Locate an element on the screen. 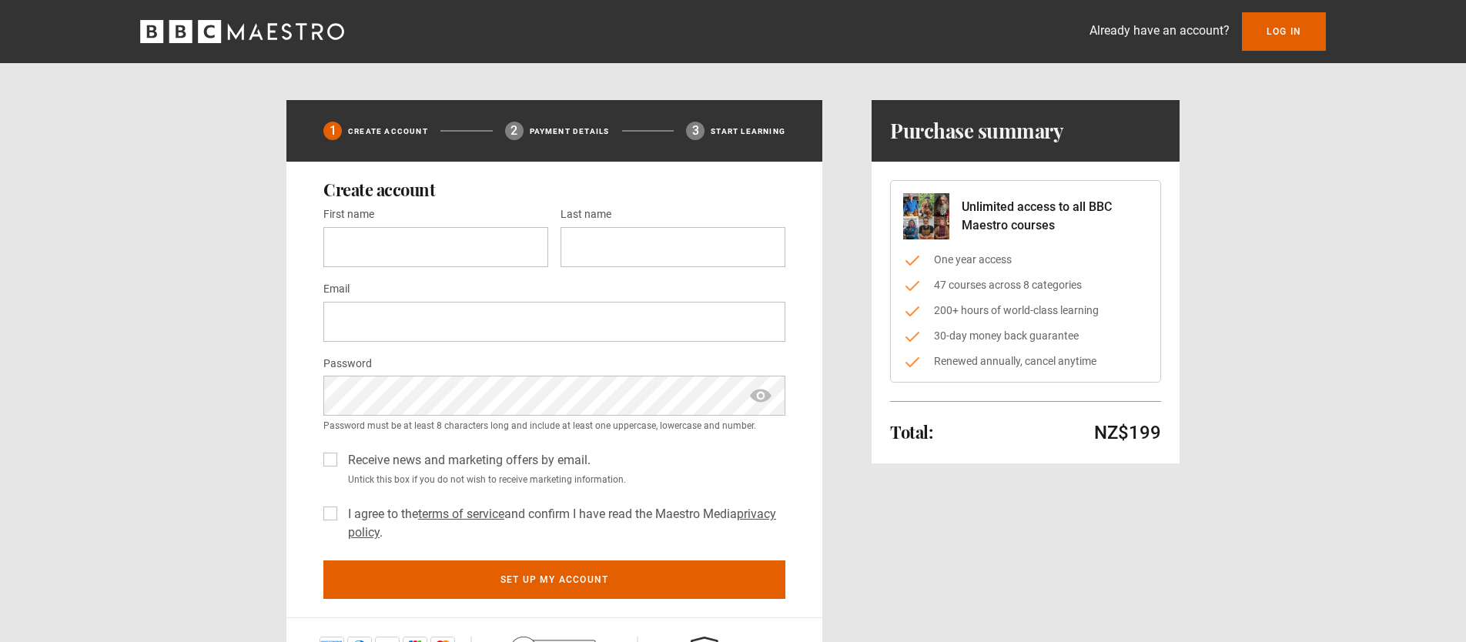 The image size is (1466, 642). li: 200+ hours of world-class learning is located at coordinates (1026, 310).